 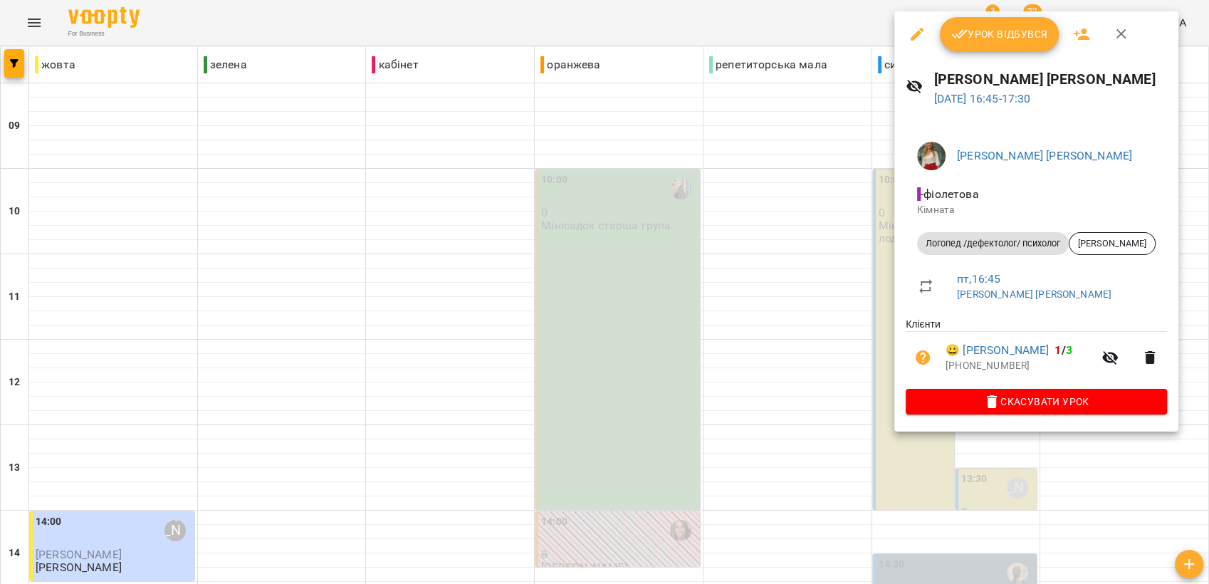 What do you see at coordinates (978, 278) in the screenshot?
I see `a: пт , 16:45` at bounding box center [978, 278].